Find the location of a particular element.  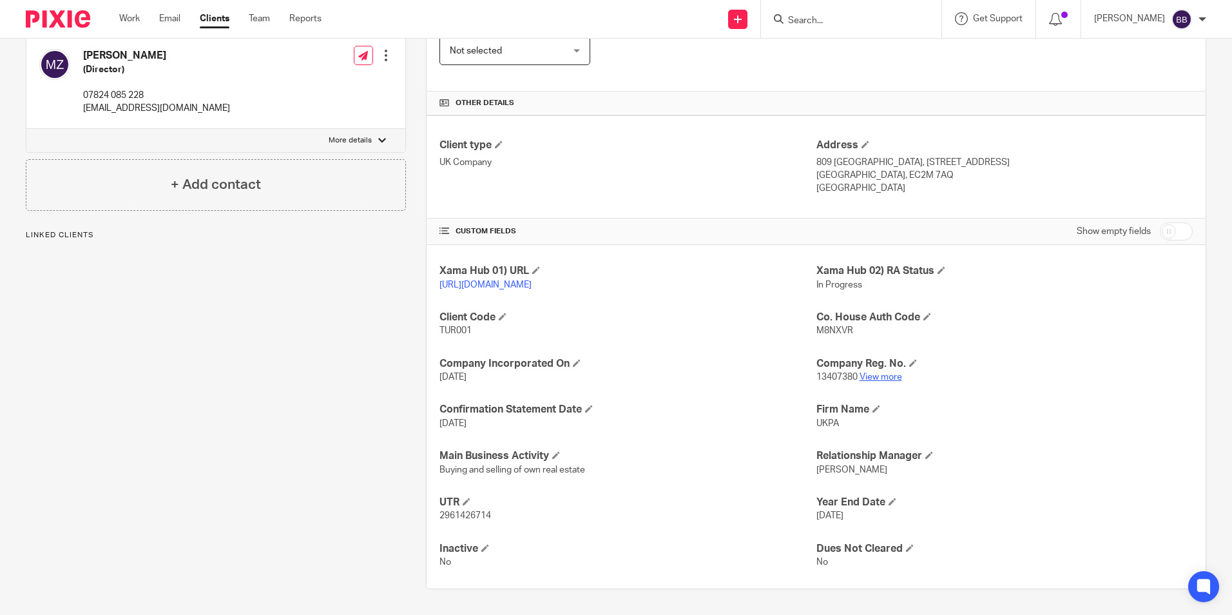

label: Show empty fields is located at coordinates (1113, 231).